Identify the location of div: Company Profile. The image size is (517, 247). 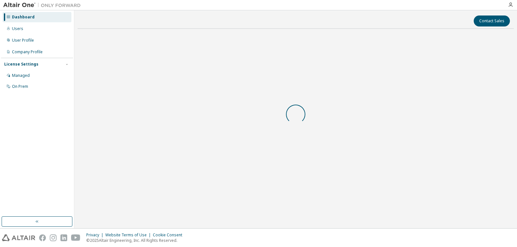
(27, 52).